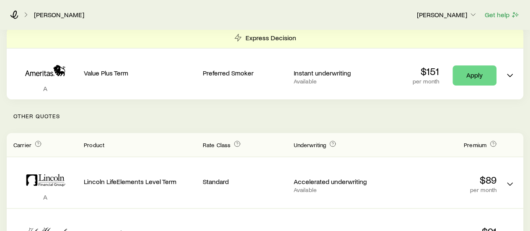  Describe the element at coordinates (94, 144) in the screenshot. I see `span: Product` at that location.